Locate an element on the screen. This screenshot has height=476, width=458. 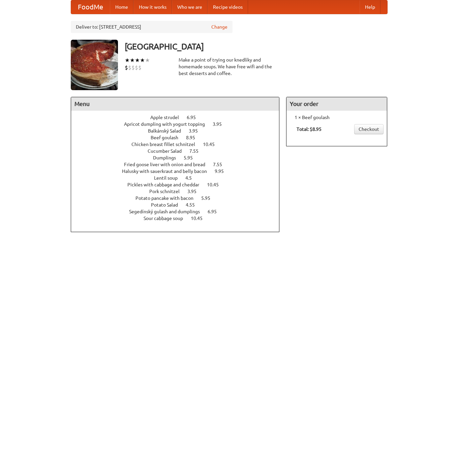
span: Balkánský Salad is located at coordinates (168, 131).